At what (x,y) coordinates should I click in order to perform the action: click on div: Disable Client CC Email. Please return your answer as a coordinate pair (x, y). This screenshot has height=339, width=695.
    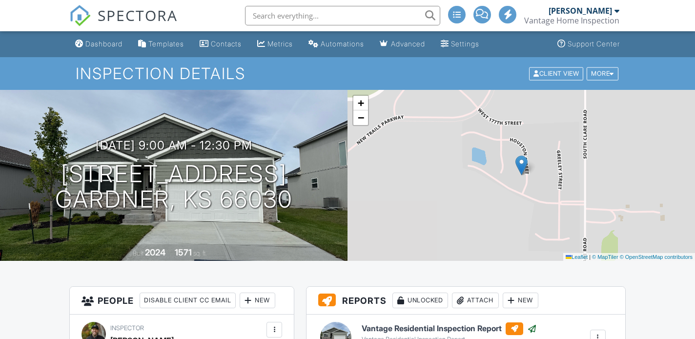
    Looking at the image, I should click on (187, 300).